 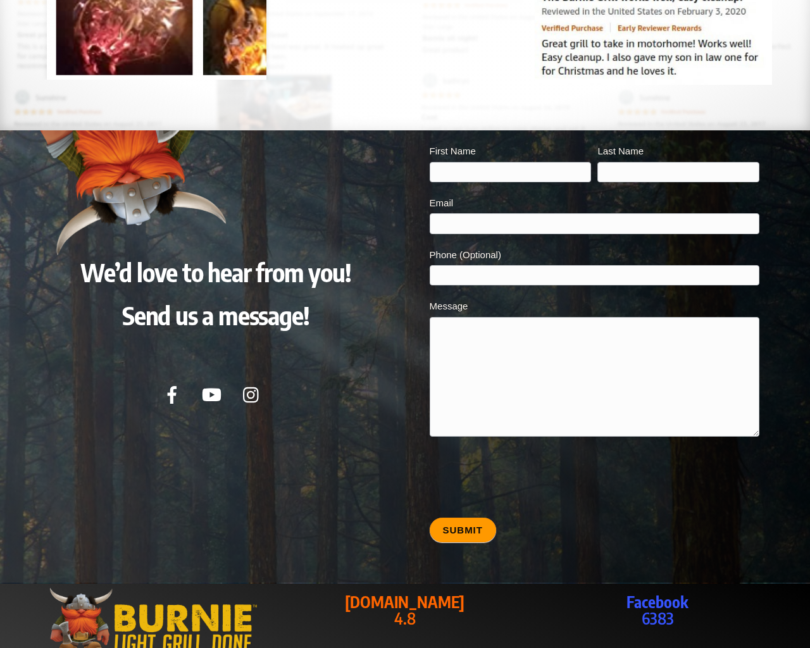 I want to click on a: instagram, so click(x=254, y=394).